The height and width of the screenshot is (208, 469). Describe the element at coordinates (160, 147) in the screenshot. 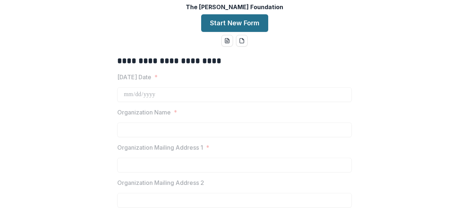

I see `p: Organization Mailing Address 1` at that location.